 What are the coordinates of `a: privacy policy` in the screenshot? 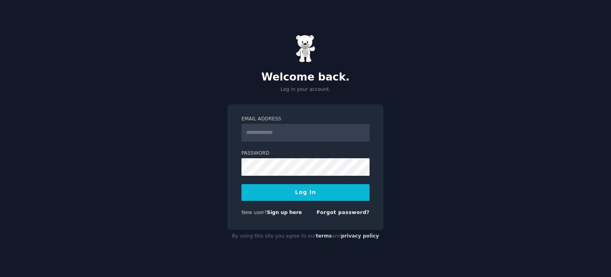 It's located at (360, 236).